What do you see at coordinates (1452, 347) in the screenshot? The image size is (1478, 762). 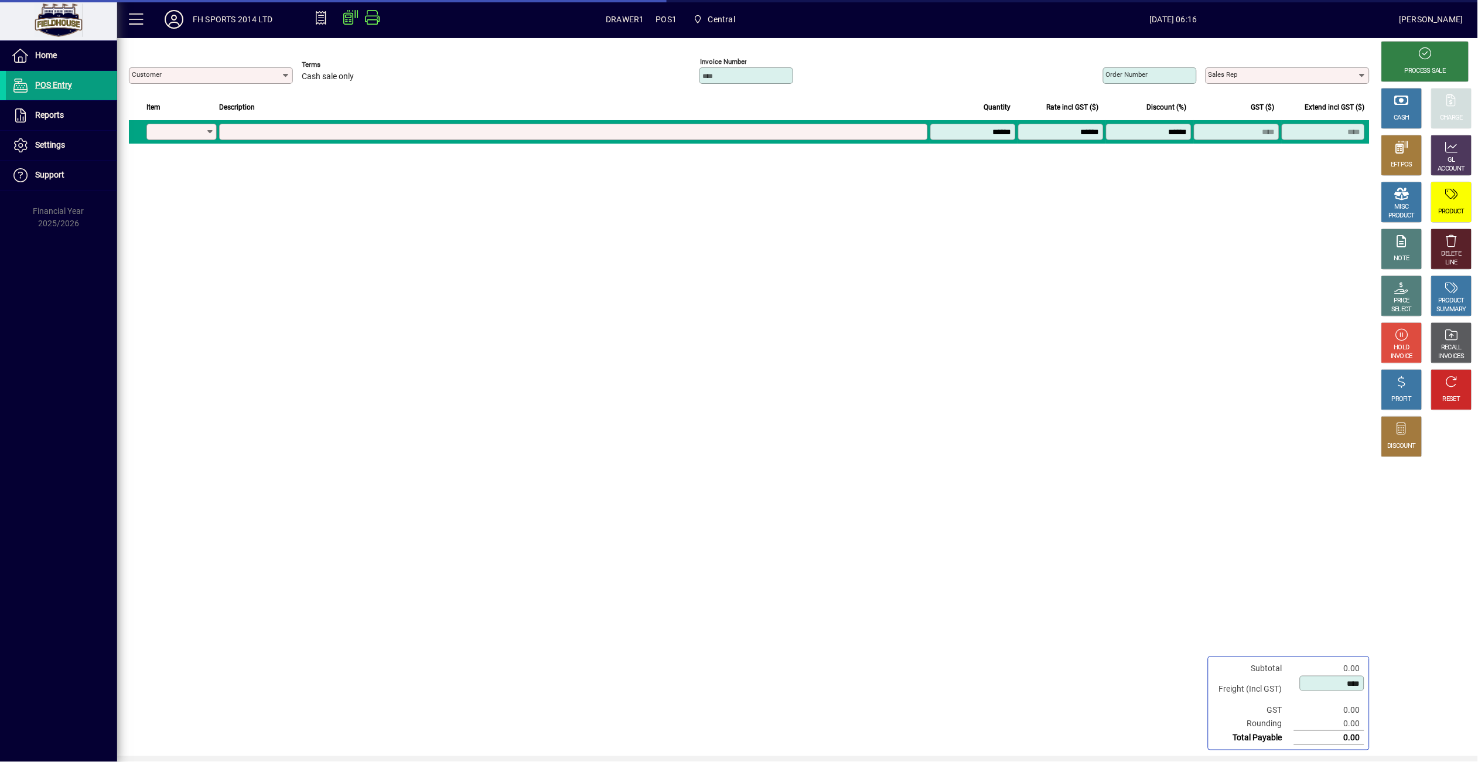 I see `div: RECALL` at bounding box center [1452, 347].